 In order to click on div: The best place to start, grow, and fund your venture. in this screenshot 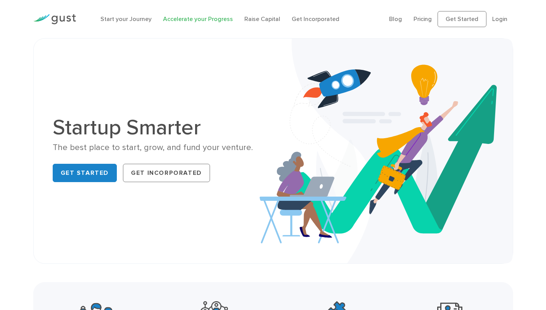, I will do `click(160, 147)`.